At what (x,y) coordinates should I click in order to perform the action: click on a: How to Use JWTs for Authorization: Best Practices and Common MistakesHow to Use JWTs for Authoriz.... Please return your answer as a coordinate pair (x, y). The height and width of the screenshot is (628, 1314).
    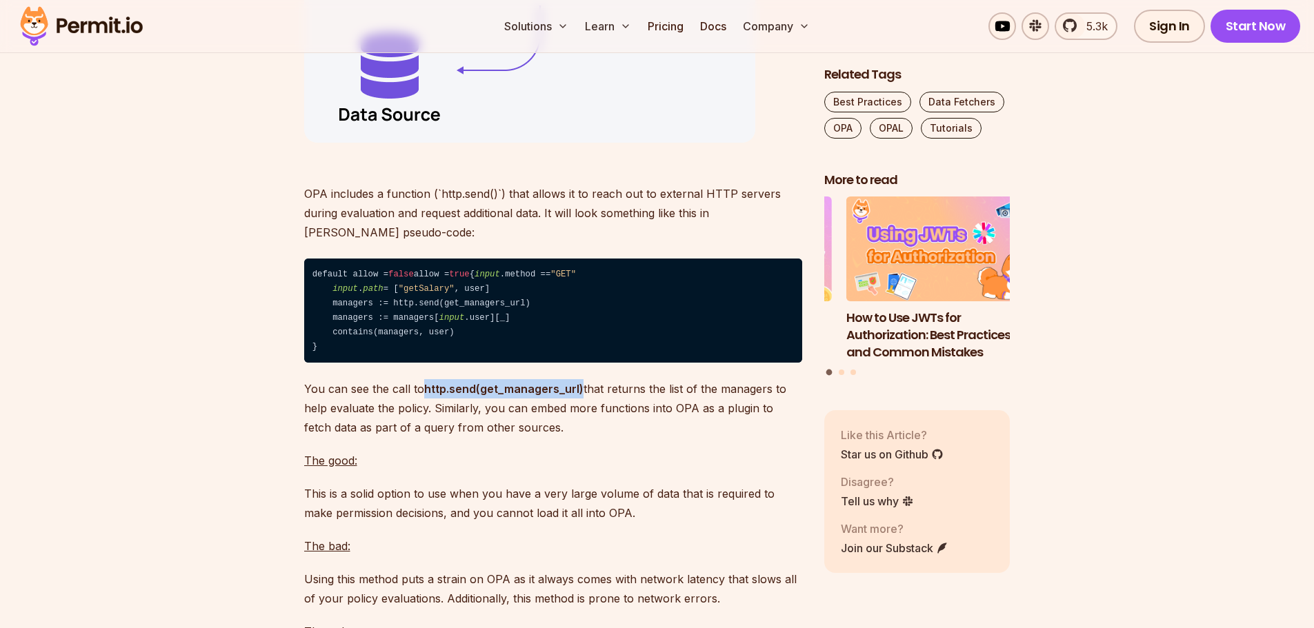
    Looking at the image, I should click on (940, 279).